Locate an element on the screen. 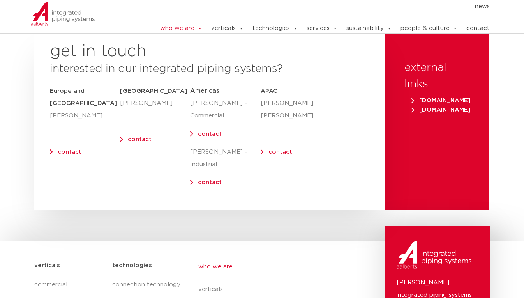 This screenshot has height=298, width=524. a: people & culture is located at coordinates (429, 28).